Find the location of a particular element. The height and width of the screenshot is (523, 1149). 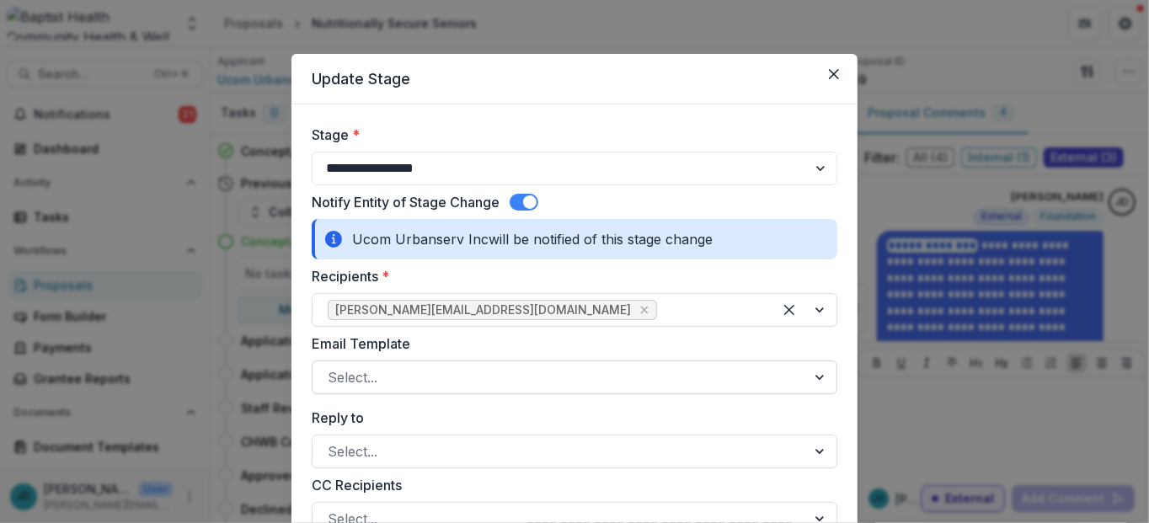

label: Stage is located at coordinates (569, 135).